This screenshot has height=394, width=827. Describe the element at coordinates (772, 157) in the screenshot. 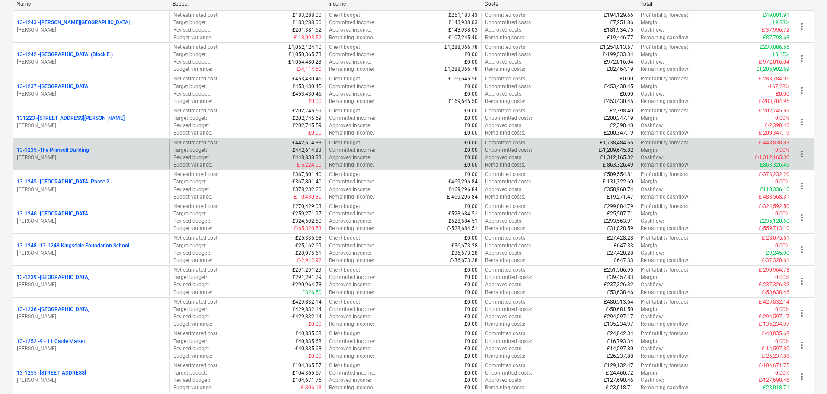

I see `p: £-1,312,165.32` at that location.